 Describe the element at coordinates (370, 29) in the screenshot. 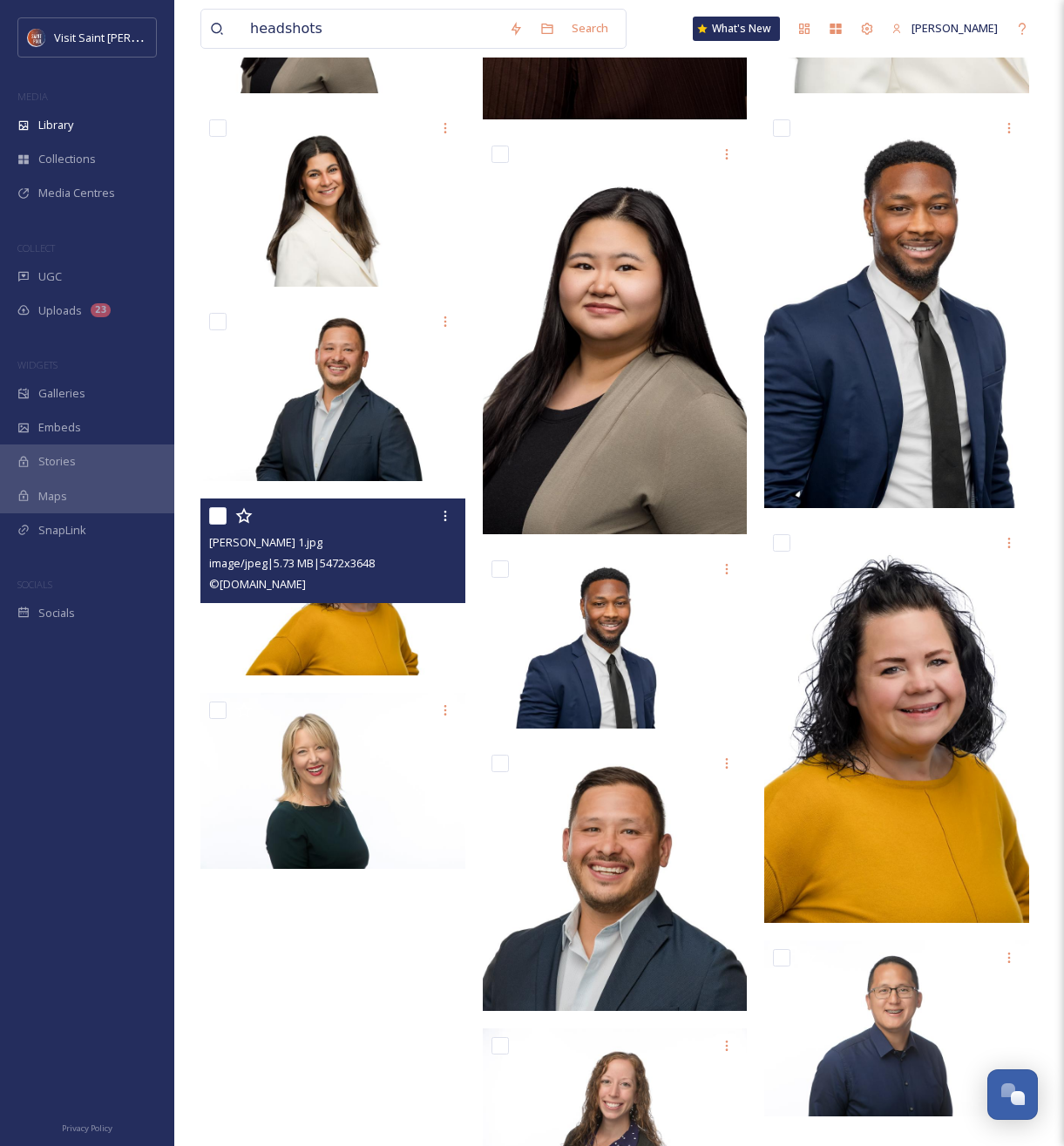

I see `input: Search your library` at that location.